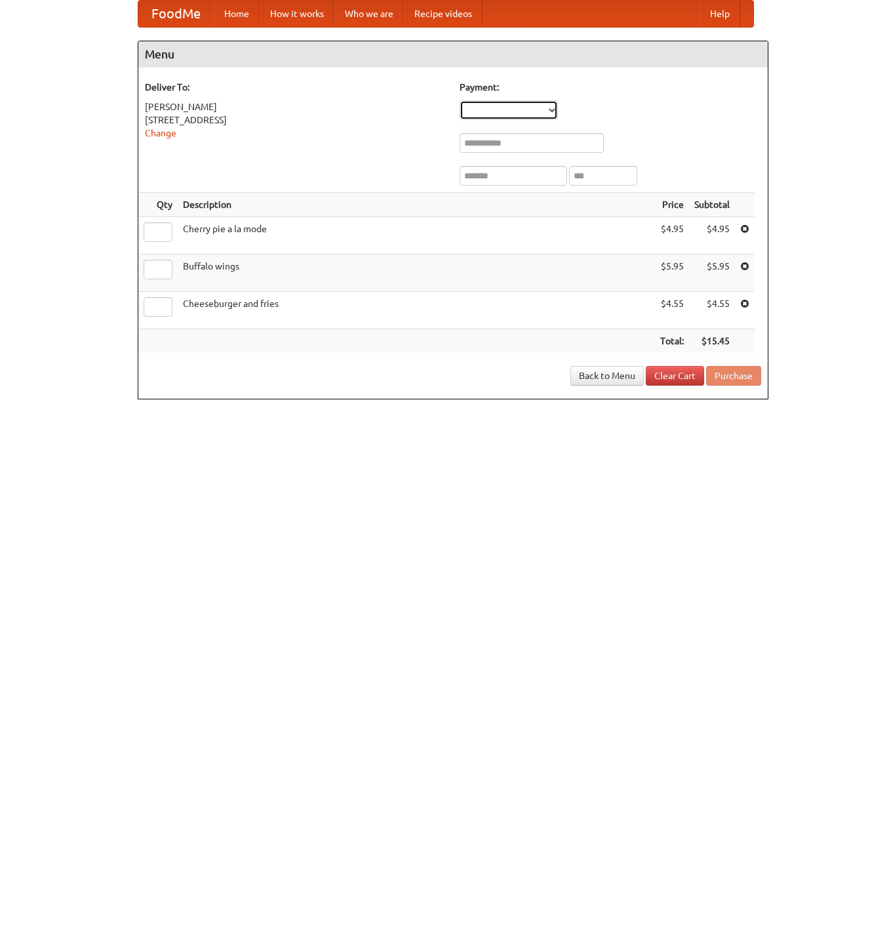 The height and width of the screenshot is (928, 891). I want to click on a: Recipe videos, so click(443, 14).